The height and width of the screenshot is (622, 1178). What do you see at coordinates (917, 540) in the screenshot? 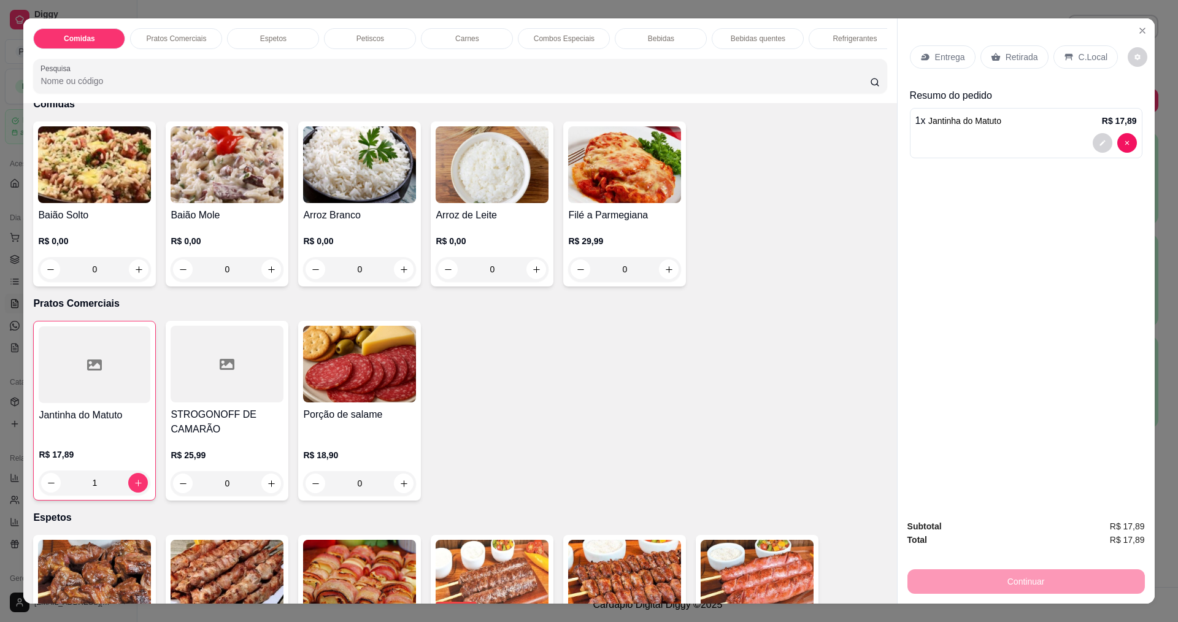
I see `strong: Total` at bounding box center [917, 540].